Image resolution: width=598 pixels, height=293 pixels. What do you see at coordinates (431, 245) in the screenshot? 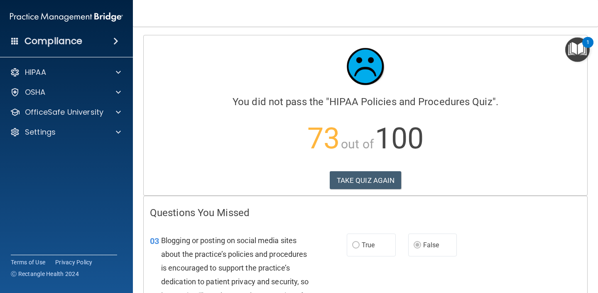
I see `span: False` at bounding box center [431, 245].